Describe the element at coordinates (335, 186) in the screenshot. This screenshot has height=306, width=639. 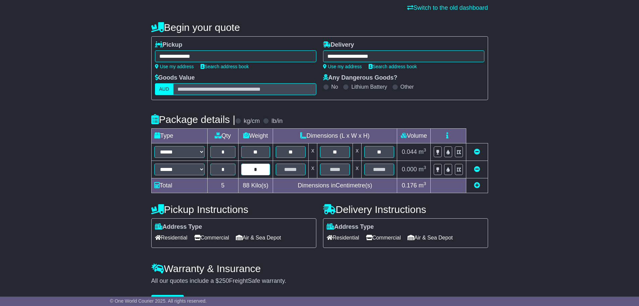
I see `td: Dimensions in Centimetre(s)` at that location.